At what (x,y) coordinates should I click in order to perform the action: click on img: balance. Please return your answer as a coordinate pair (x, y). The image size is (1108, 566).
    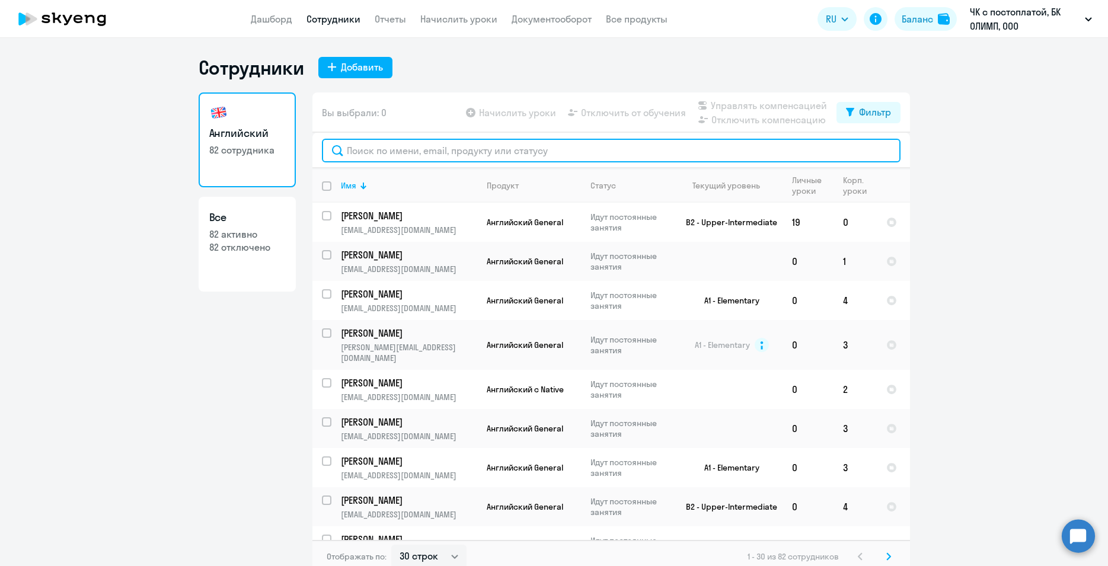
    Looking at the image, I should click on (944, 19).